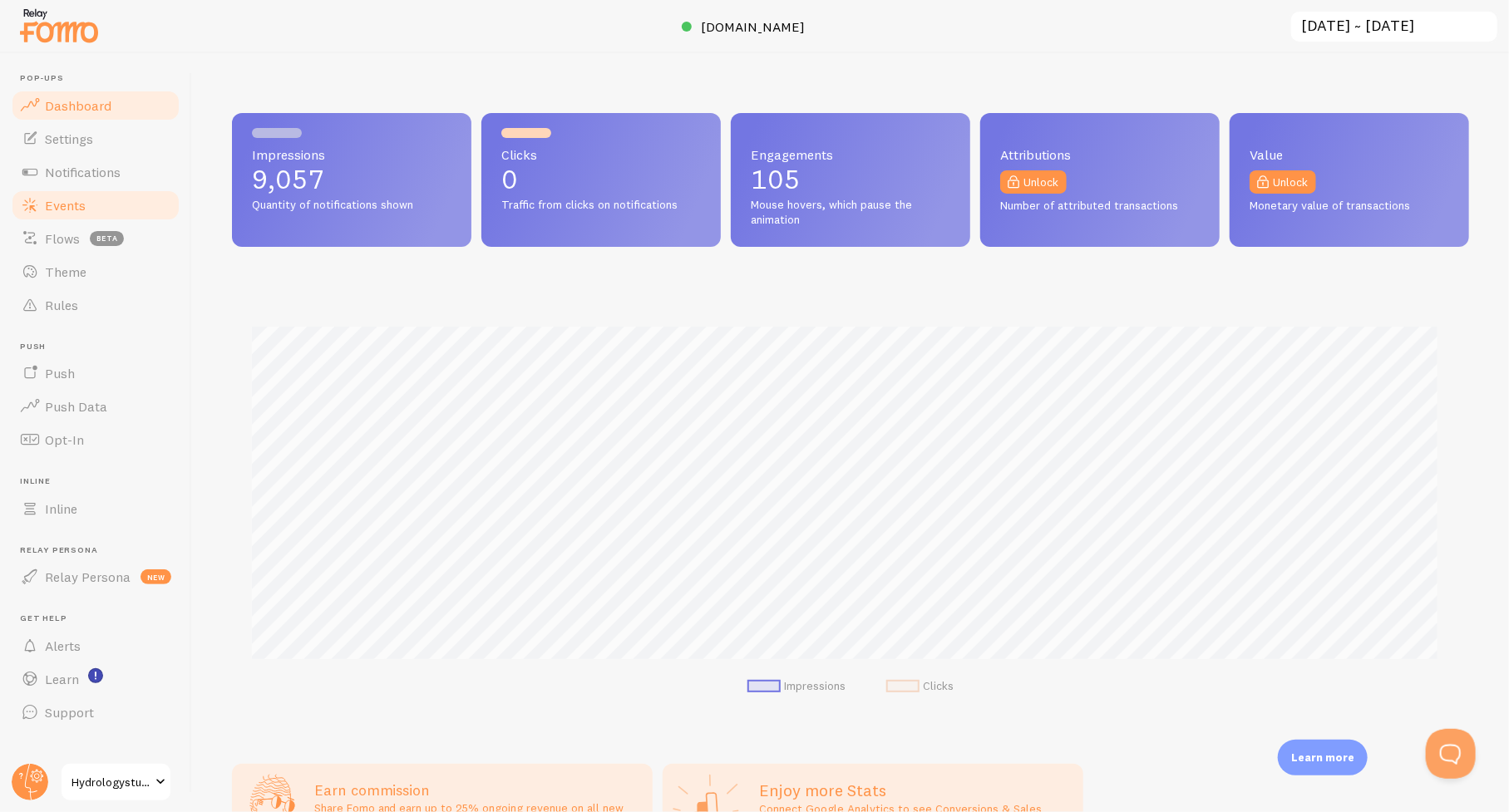  Describe the element at coordinates (1349, 206) in the screenshot. I see `span: Monetary value of transactions` at that location.